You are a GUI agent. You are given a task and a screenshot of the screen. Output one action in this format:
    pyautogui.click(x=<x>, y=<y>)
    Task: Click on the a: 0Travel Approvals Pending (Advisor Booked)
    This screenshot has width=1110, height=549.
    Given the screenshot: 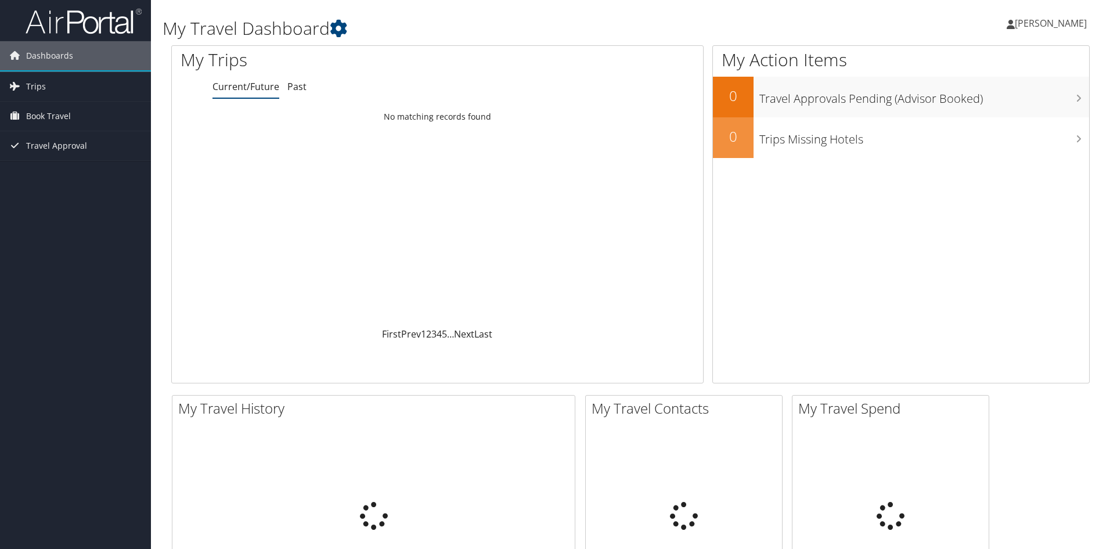 What is the action you would take?
    pyautogui.click(x=901, y=97)
    